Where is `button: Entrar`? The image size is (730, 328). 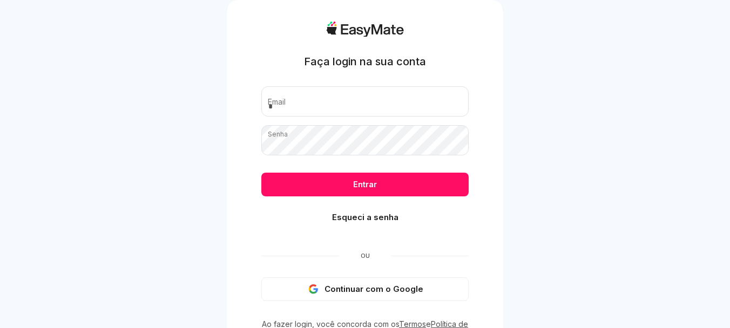 button: Entrar is located at coordinates (365, 185).